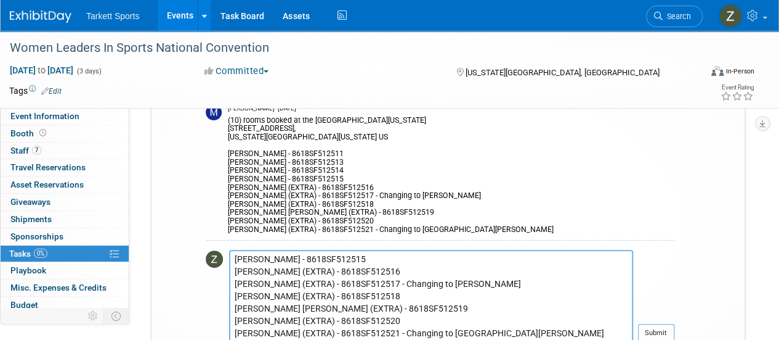  What do you see at coordinates (30, 133) in the screenshot?
I see `span: Booth` at bounding box center [30, 133].